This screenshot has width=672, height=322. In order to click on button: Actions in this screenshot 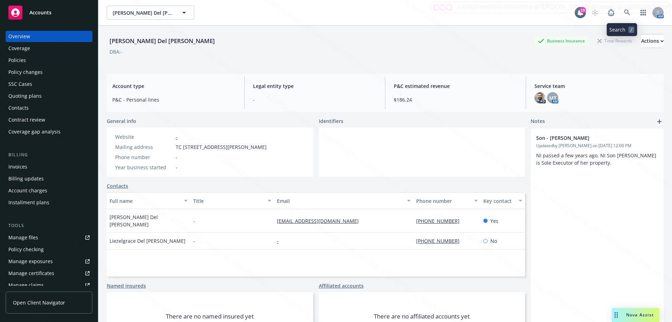, I will do `click(652, 41)`.